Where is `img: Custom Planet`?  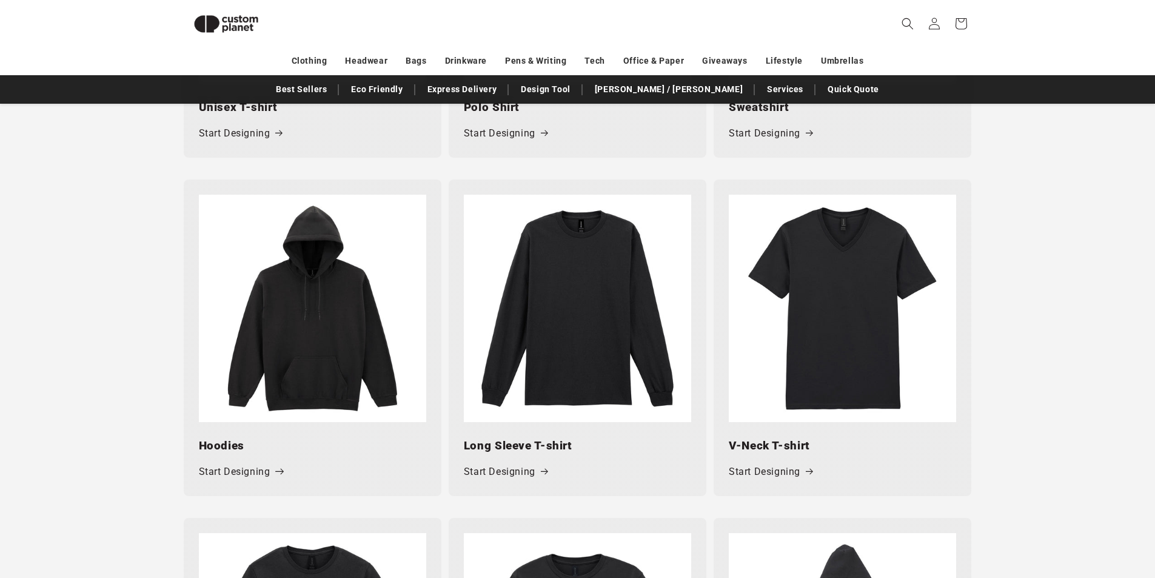 img: Custom Planet is located at coordinates (226, 24).